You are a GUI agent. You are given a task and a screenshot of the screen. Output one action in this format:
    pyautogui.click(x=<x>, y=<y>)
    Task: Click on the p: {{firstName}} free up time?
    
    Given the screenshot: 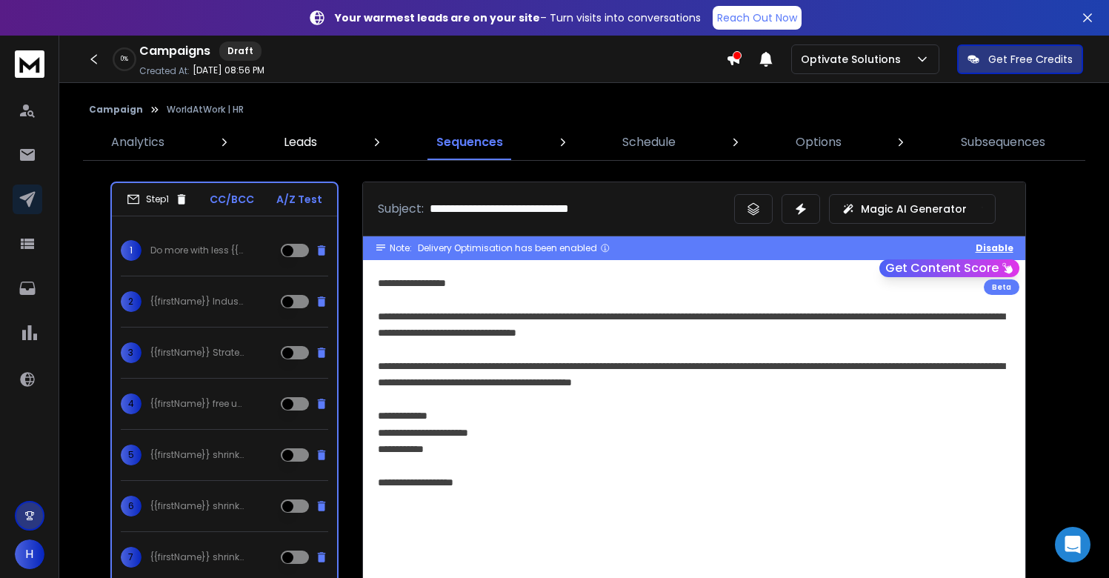 What is the action you would take?
    pyautogui.click(x=198, y=404)
    